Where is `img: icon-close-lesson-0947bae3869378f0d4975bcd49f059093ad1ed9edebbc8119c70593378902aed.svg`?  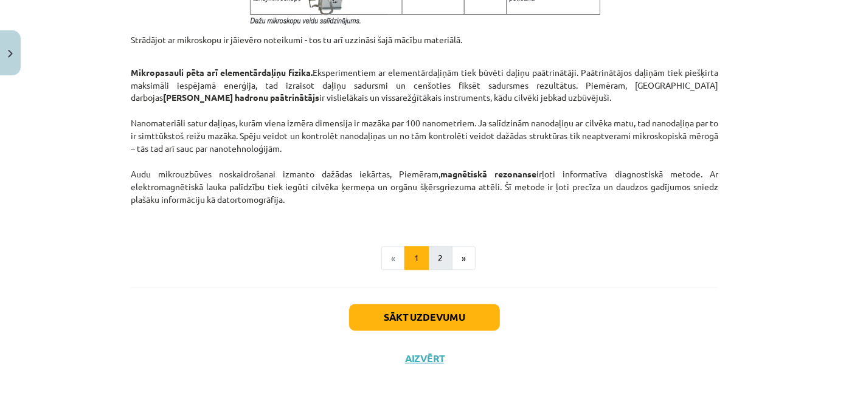 img: icon-close-lesson-0947bae3869378f0d4975bcd49f059093ad1ed9edebbc8119c70593378902aed.svg is located at coordinates (10, 54).